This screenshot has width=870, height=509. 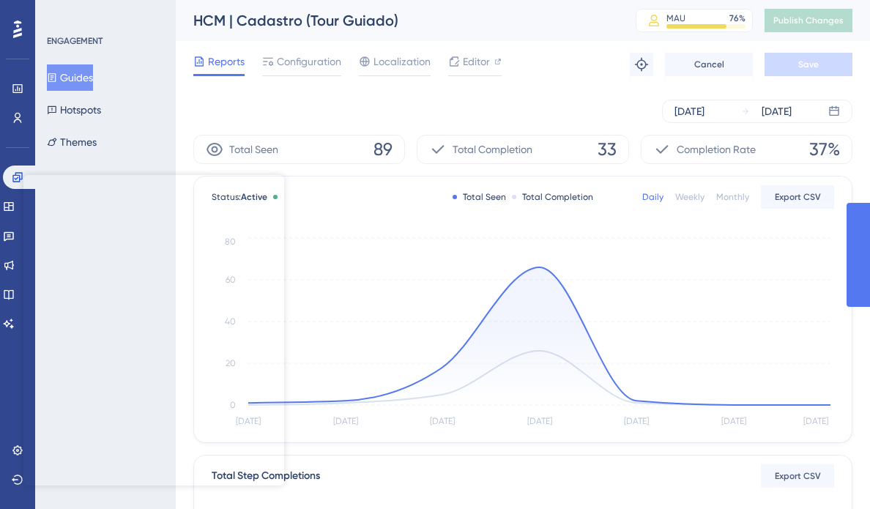 What do you see at coordinates (552, 197) in the screenshot?
I see `div: Total Completion` at bounding box center [552, 197].